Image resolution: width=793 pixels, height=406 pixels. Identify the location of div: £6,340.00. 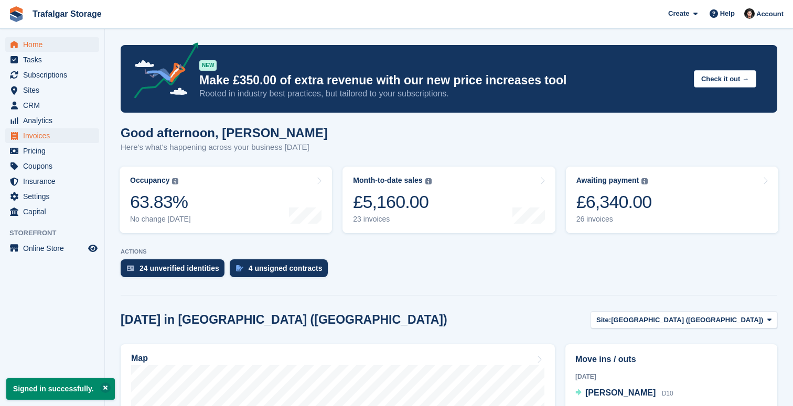
(614, 202).